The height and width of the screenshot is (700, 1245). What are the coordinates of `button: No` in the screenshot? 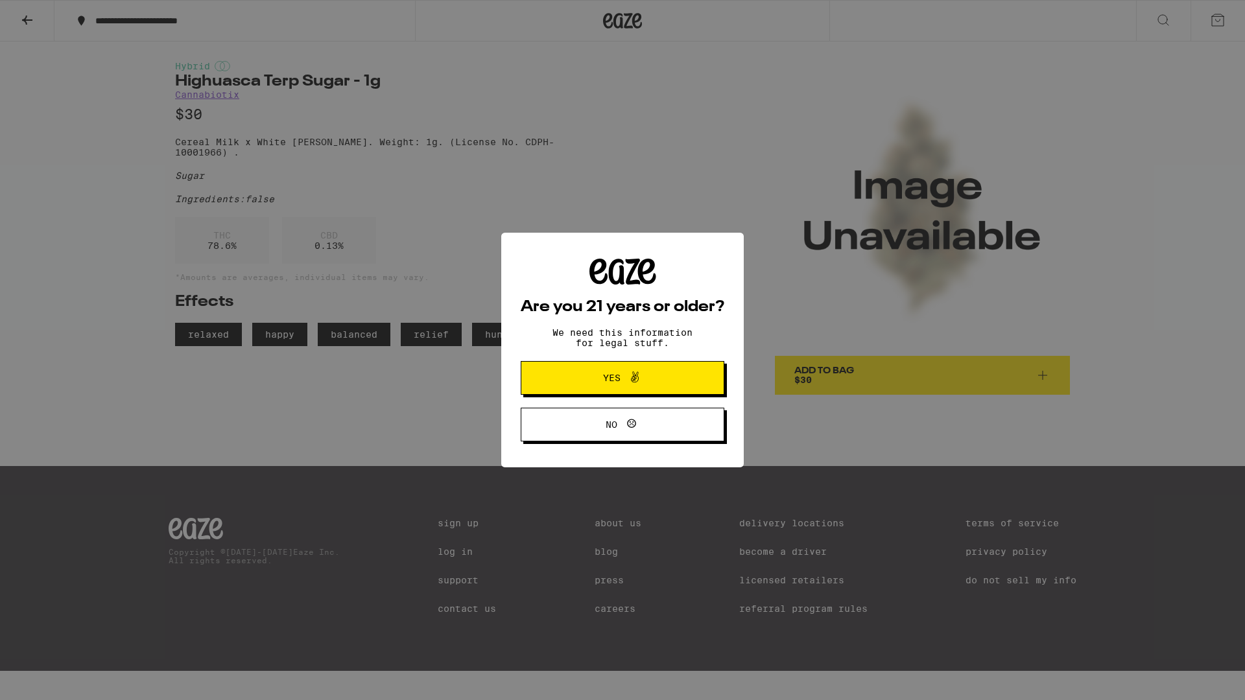 It's located at (622, 425).